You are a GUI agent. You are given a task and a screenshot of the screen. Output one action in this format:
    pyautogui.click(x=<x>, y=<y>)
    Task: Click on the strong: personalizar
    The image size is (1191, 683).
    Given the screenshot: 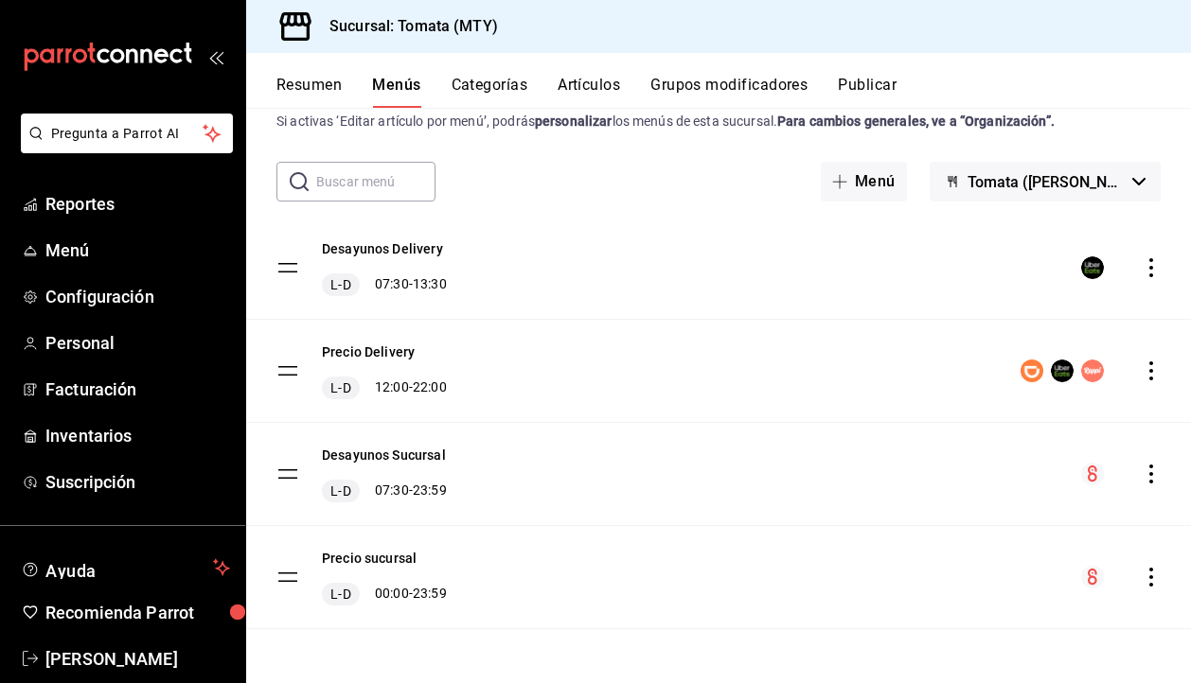 What is the action you would take?
    pyautogui.click(x=574, y=121)
    